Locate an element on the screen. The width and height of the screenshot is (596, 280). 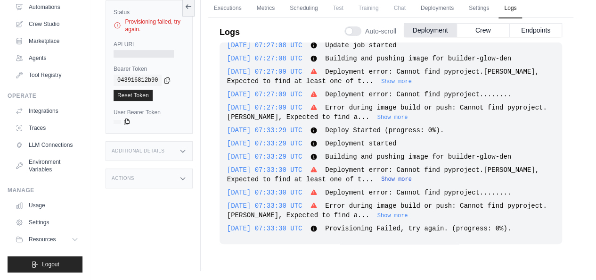
span: Deployment started is located at coordinates (361, 143).